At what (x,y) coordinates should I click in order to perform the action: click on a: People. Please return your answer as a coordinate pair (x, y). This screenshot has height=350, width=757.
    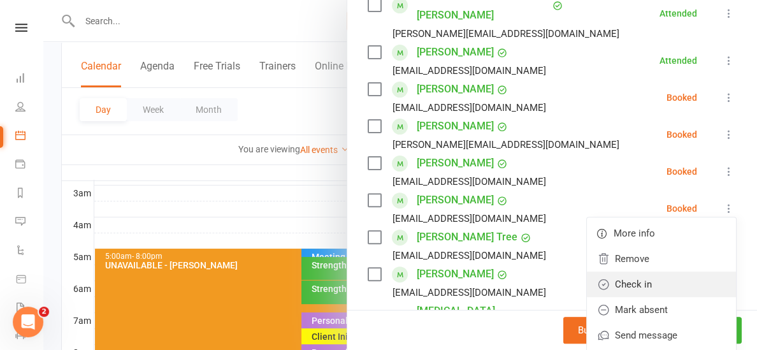
    Looking at the image, I should click on (29, 108).